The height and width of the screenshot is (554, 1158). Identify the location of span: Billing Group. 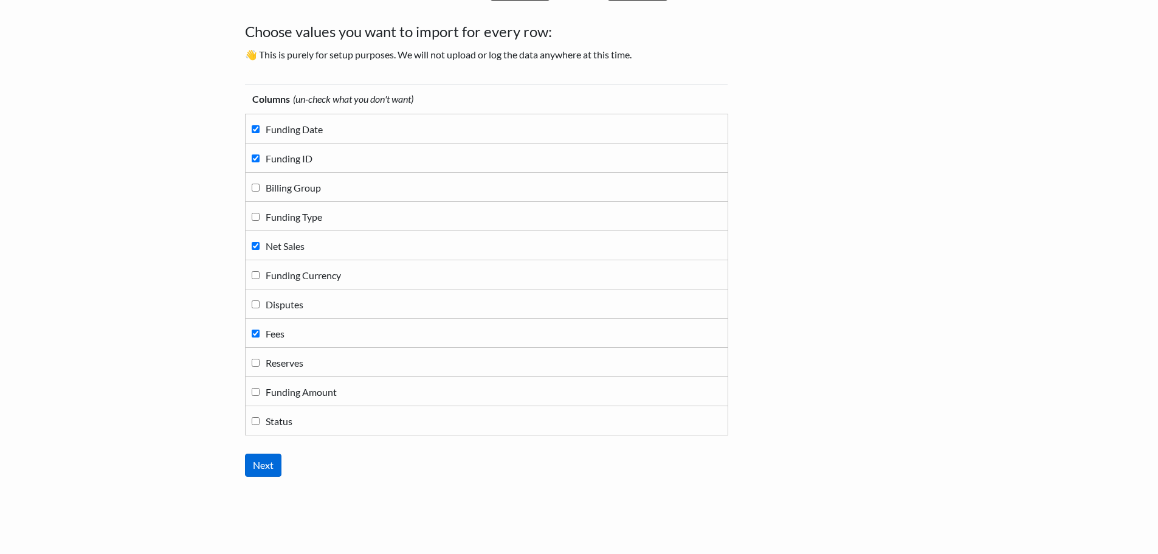
(293, 187).